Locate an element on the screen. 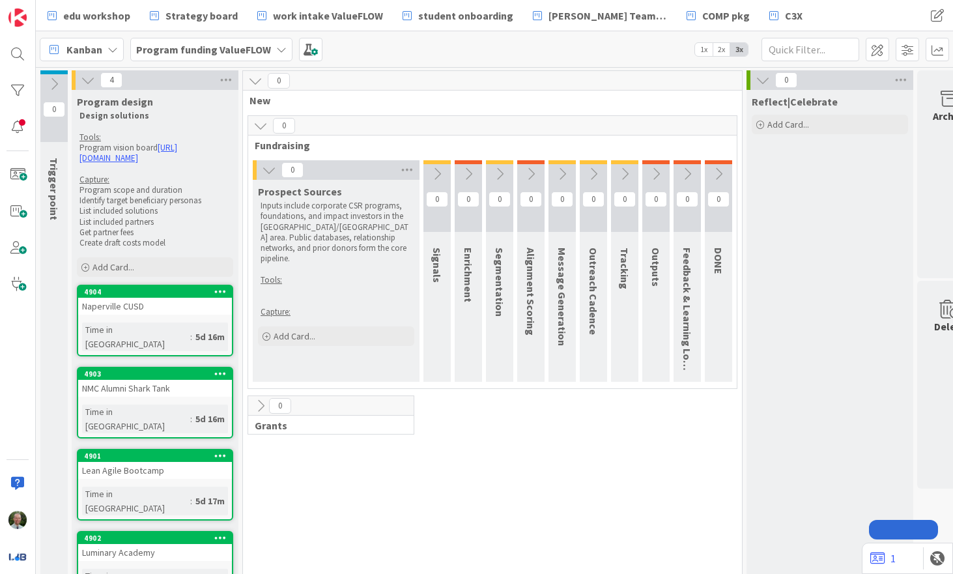  span: 3x is located at coordinates (739, 49).